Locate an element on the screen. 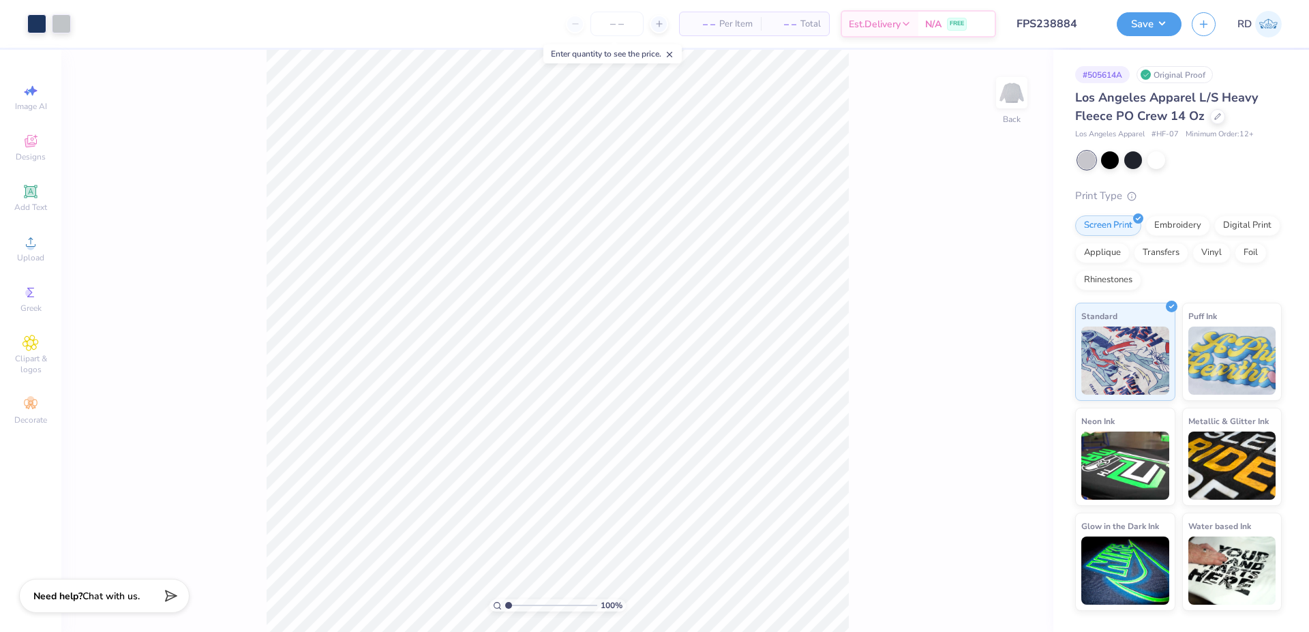  div: Foil is located at coordinates (1251, 253).